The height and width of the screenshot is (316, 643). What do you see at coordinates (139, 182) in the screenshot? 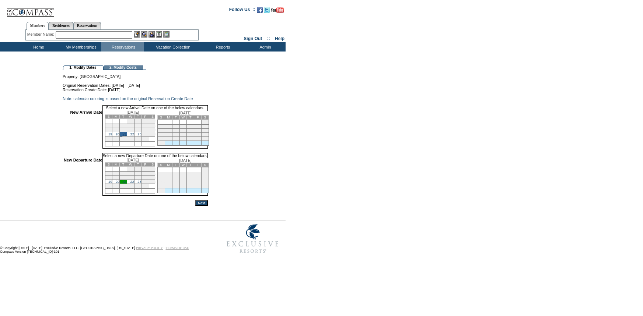
I see `a: 23` at bounding box center [139, 182].